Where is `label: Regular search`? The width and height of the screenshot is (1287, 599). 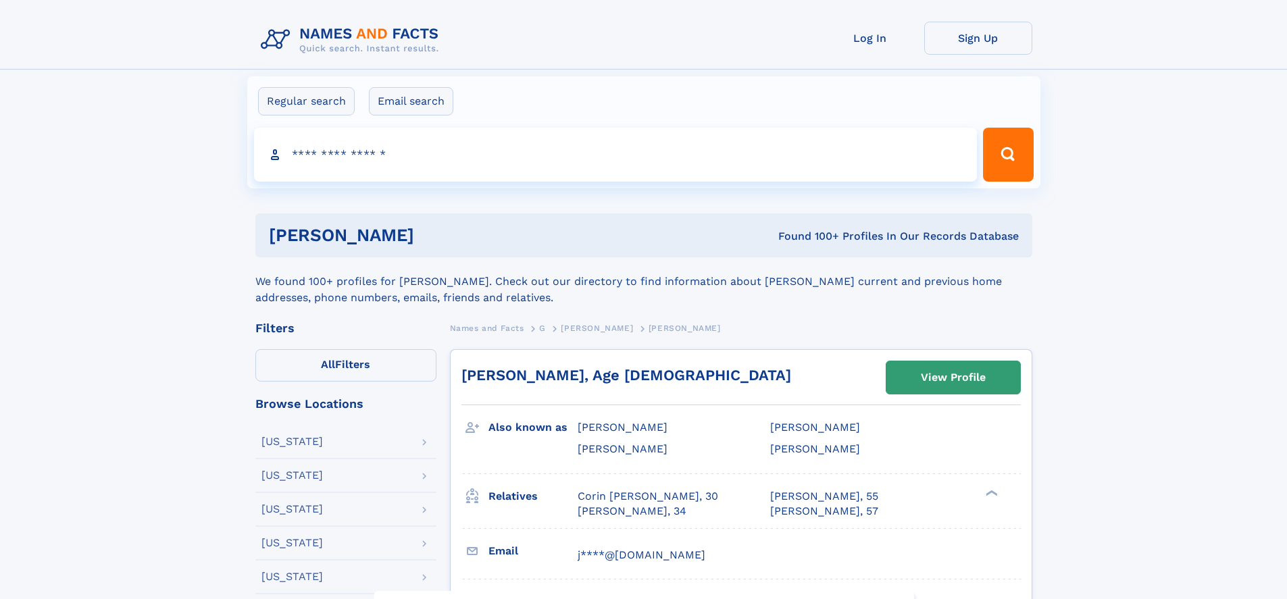 label: Regular search is located at coordinates (306, 101).